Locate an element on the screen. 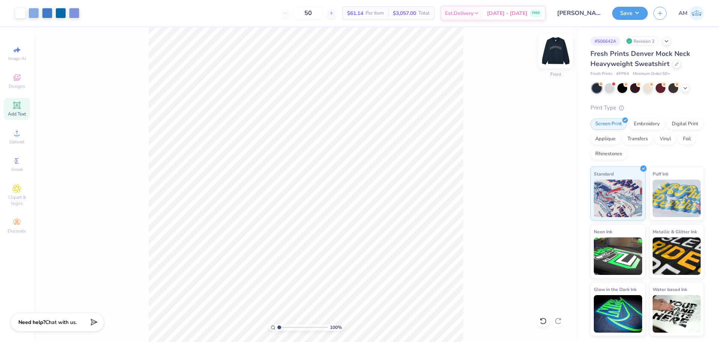  span: Designs is located at coordinates (17, 86).